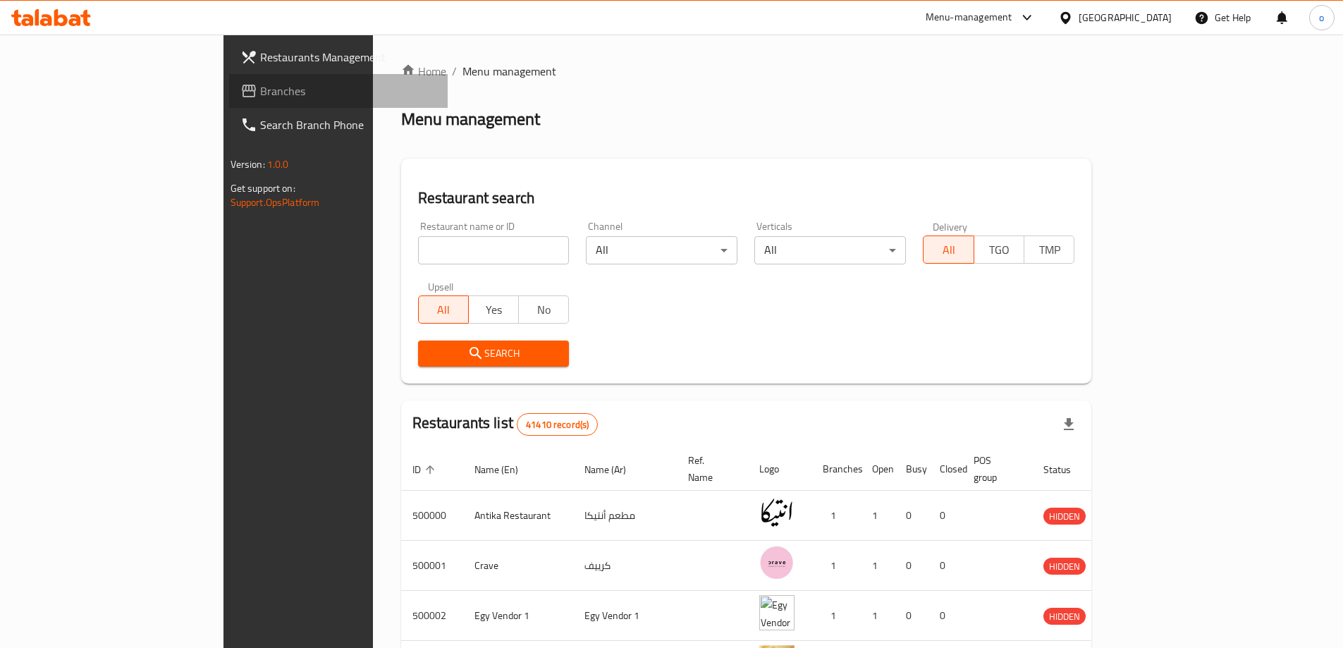 Image resolution: width=1343 pixels, height=648 pixels. Describe the element at coordinates (747, 198) in the screenshot. I see `h2: Restaurant search` at that location.